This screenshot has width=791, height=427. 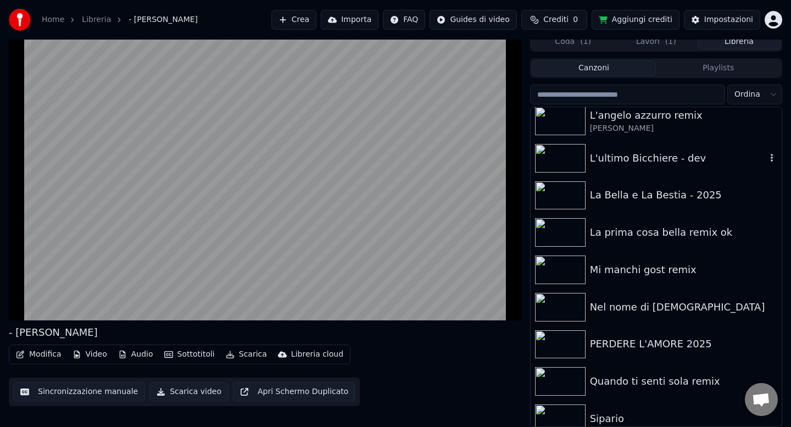 What do you see at coordinates (556, 20) in the screenshot?
I see `span: Crediti` at bounding box center [556, 20].